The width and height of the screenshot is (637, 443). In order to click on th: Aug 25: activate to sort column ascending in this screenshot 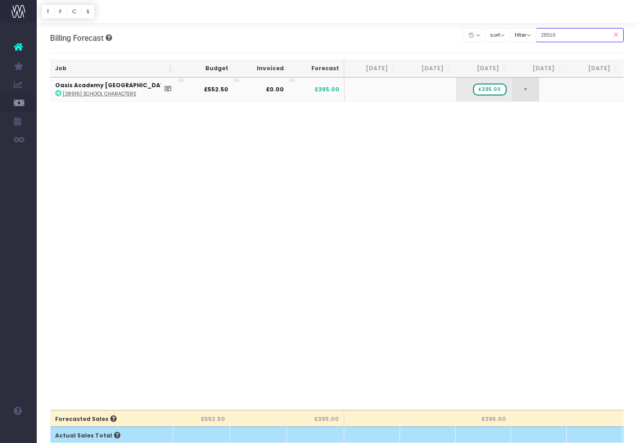, I will do `click(428, 68)`.